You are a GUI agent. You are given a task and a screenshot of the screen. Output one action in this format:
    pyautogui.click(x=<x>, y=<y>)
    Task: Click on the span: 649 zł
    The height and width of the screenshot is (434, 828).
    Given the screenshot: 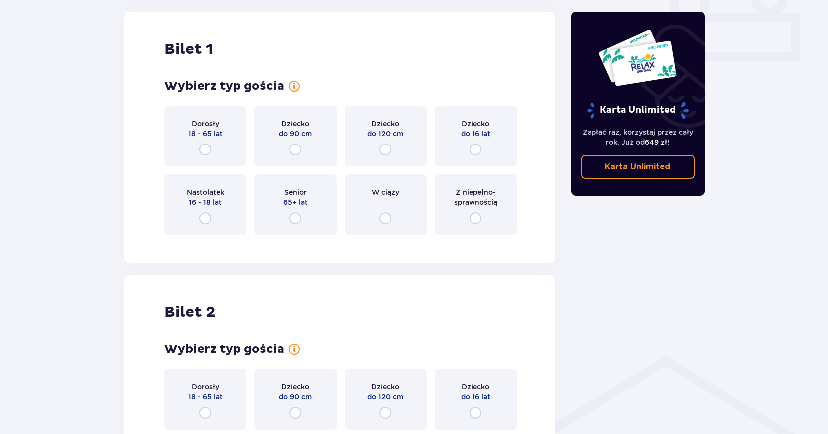 What is the action you would take?
    pyautogui.click(x=656, y=142)
    